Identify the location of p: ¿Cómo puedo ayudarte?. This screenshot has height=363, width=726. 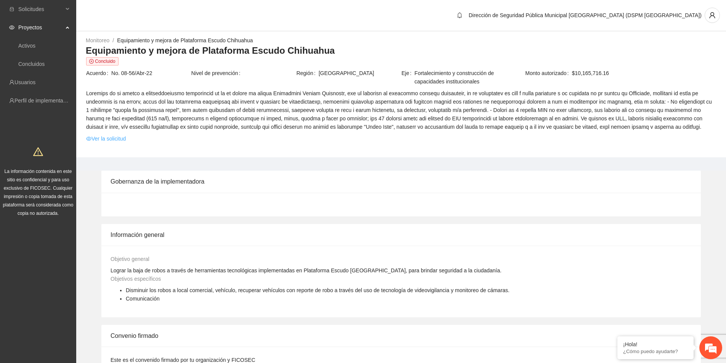
(655, 351).